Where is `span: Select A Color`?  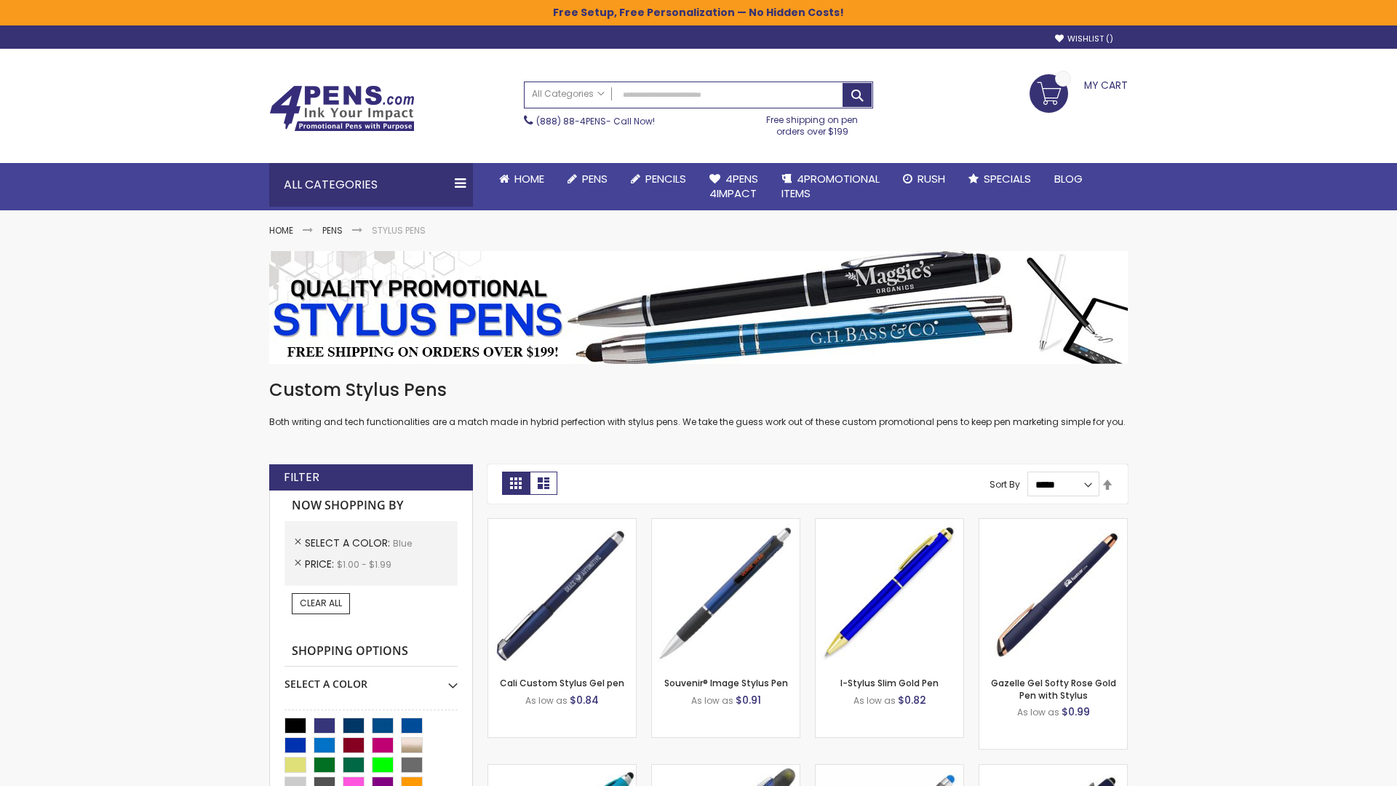 span: Select A Color is located at coordinates (348, 543).